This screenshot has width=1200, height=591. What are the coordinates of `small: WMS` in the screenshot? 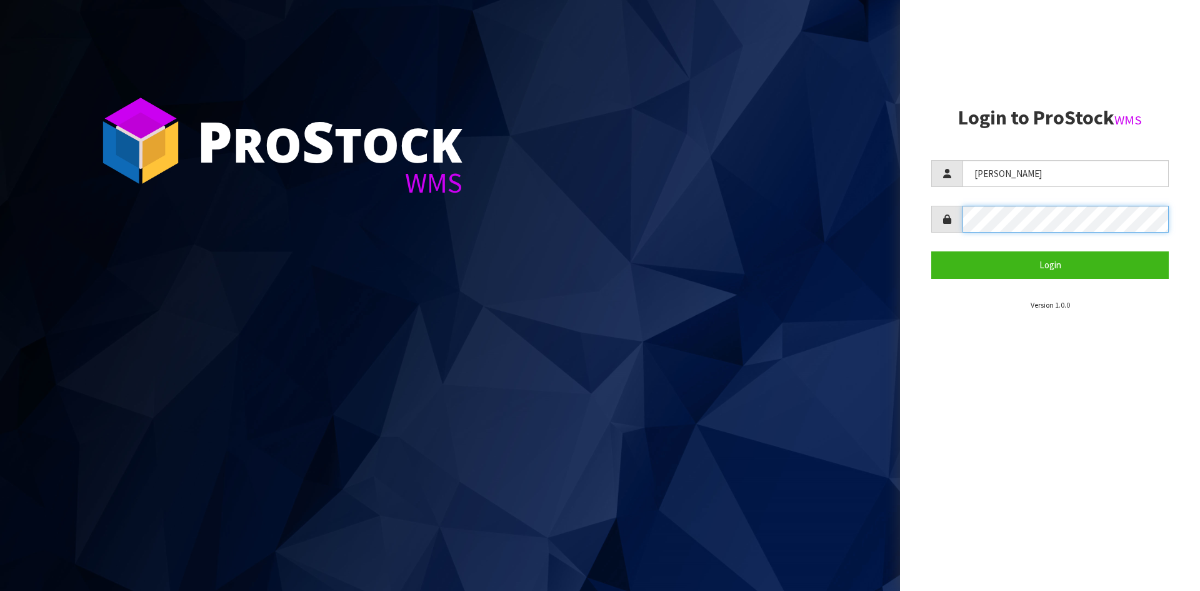 It's located at (1128, 120).